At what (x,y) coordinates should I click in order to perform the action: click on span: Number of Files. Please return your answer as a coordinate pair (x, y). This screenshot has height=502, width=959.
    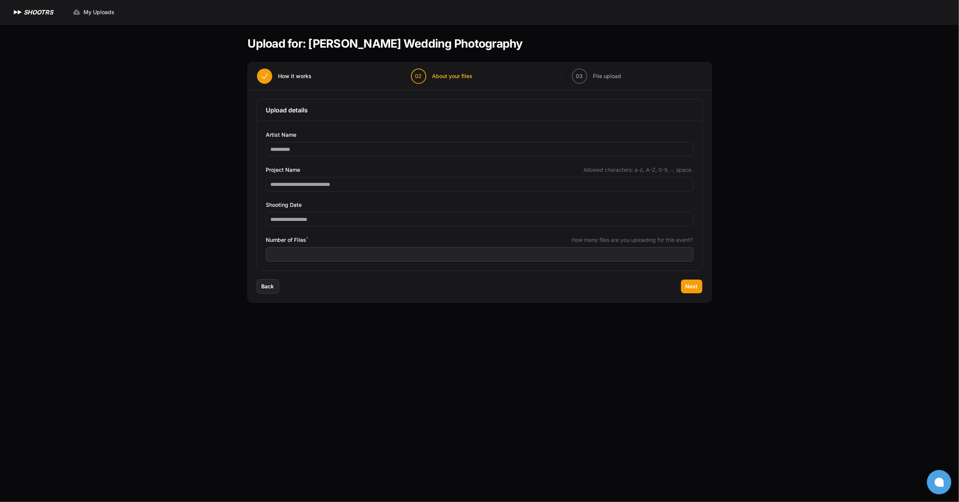
    Looking at the image, I should click on (287, 240).